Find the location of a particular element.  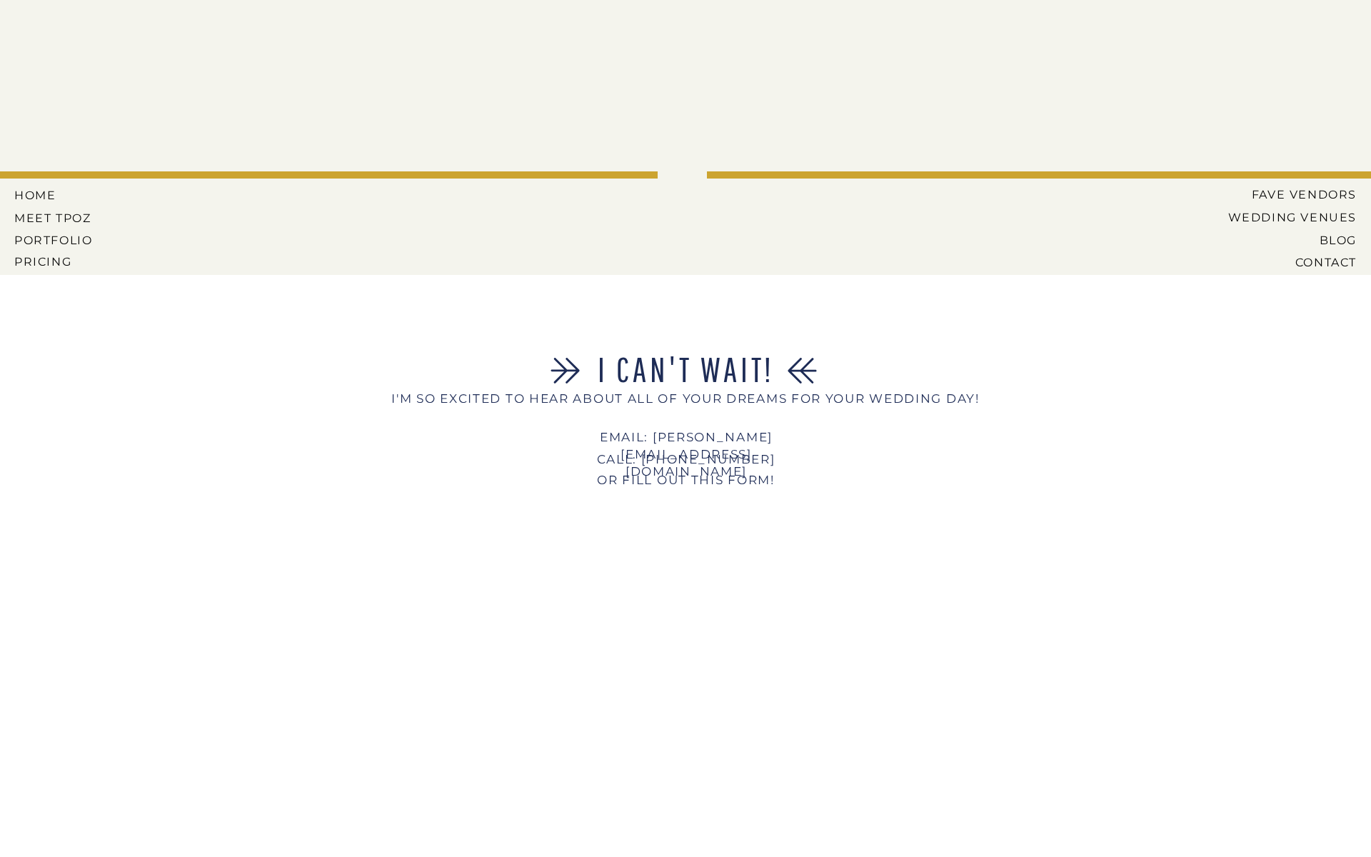

a: MEET tPoz is located at coordinates (53, 218).